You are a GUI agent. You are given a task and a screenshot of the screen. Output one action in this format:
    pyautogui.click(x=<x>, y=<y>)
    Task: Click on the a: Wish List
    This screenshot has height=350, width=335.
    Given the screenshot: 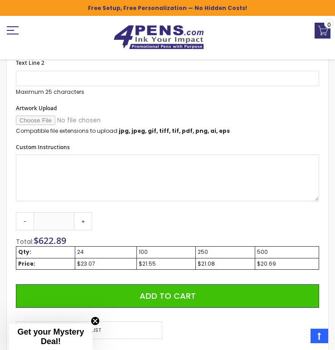 What is the action you would take?
    pyautogui.click(x=91, y=330)
    